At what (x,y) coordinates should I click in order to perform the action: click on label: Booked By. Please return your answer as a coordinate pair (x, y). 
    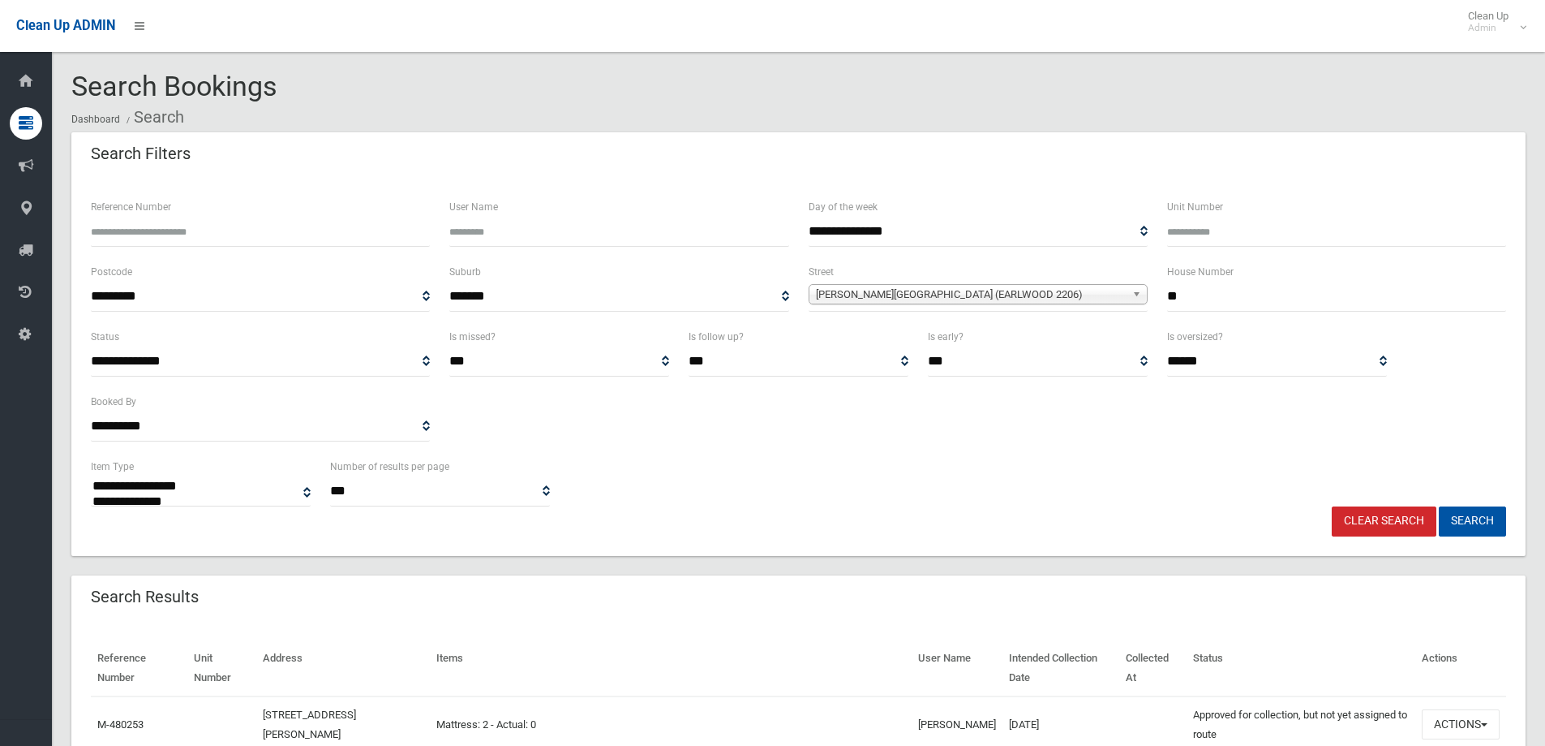
    Looking at the image, I should click on (114, 402).